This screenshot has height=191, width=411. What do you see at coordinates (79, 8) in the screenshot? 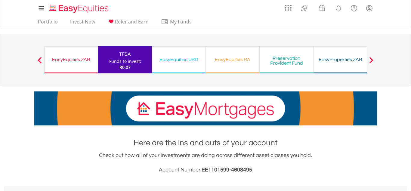
I see `img: EasyEquities_Logo.png` at bounding box center [79, 8].